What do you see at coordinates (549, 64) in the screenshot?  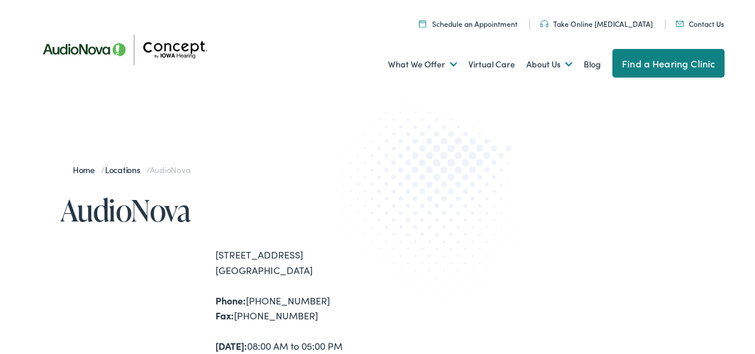 I see `a: About Us` at bounding box center [549, 64].